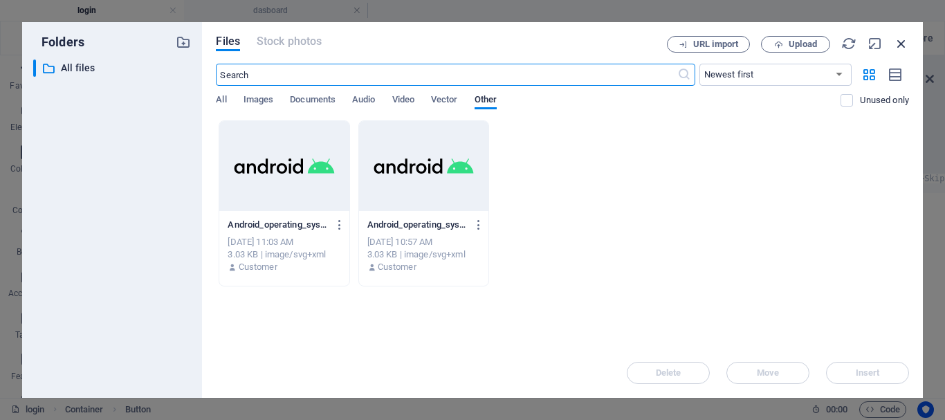  Describe the element at coordinates (227, 41) in the screenshot. I see `span: Files` at that location.